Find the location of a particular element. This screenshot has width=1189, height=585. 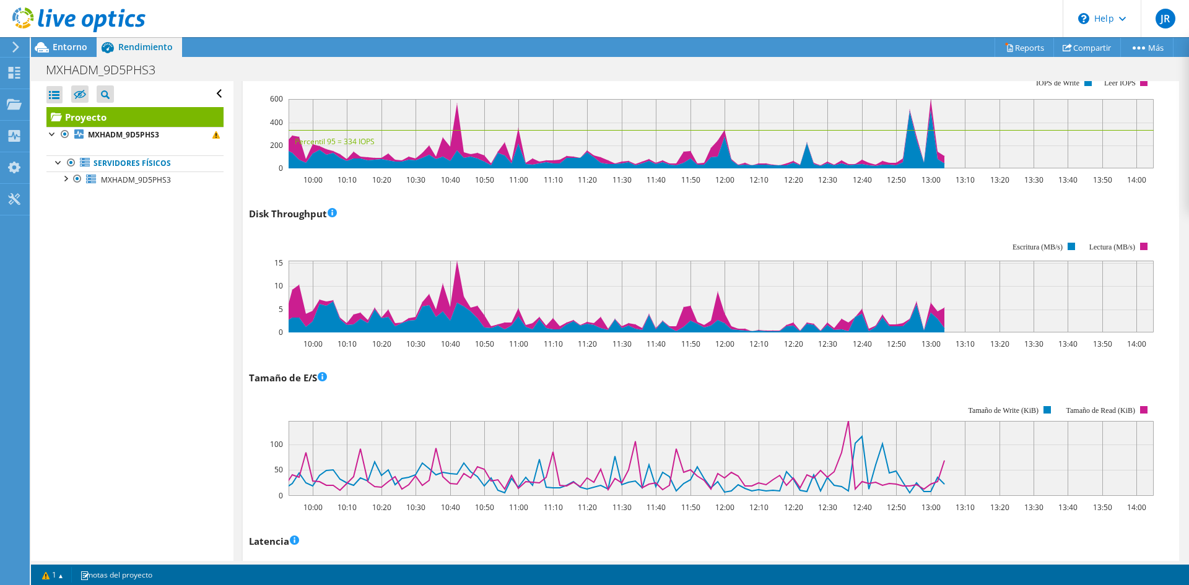

text: 400 is located at coordinates (276, 122).